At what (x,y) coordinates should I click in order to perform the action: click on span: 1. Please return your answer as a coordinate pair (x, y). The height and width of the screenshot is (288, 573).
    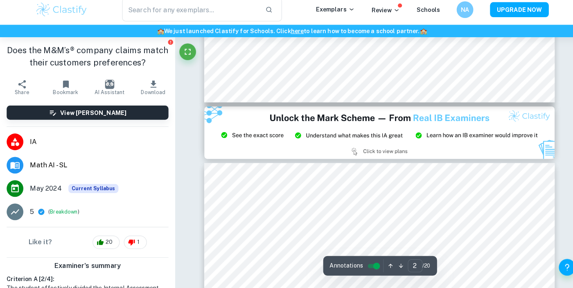
    Looking at the image, I should click on (136, 243).